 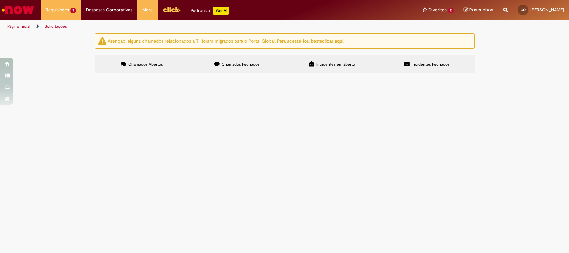 I want to click on ng-bind-html: Atenção: alguns chamados relacionados a T.I foram migrados para o Portal Global. Para acessá-los,..., so click(x=226, y=41).